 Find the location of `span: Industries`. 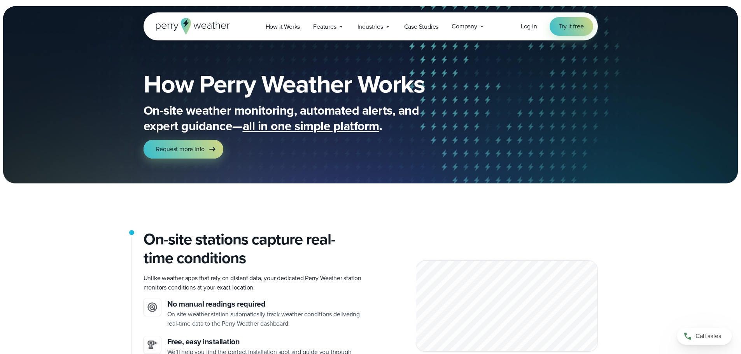

span: Industries is located at coordinates (370, 27).